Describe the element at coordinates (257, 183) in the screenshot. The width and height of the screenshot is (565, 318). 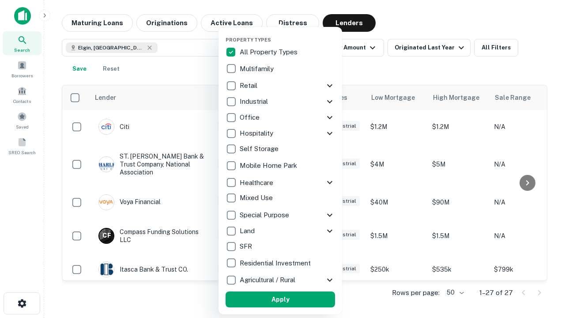
I see `p: Healthcare` at that location.